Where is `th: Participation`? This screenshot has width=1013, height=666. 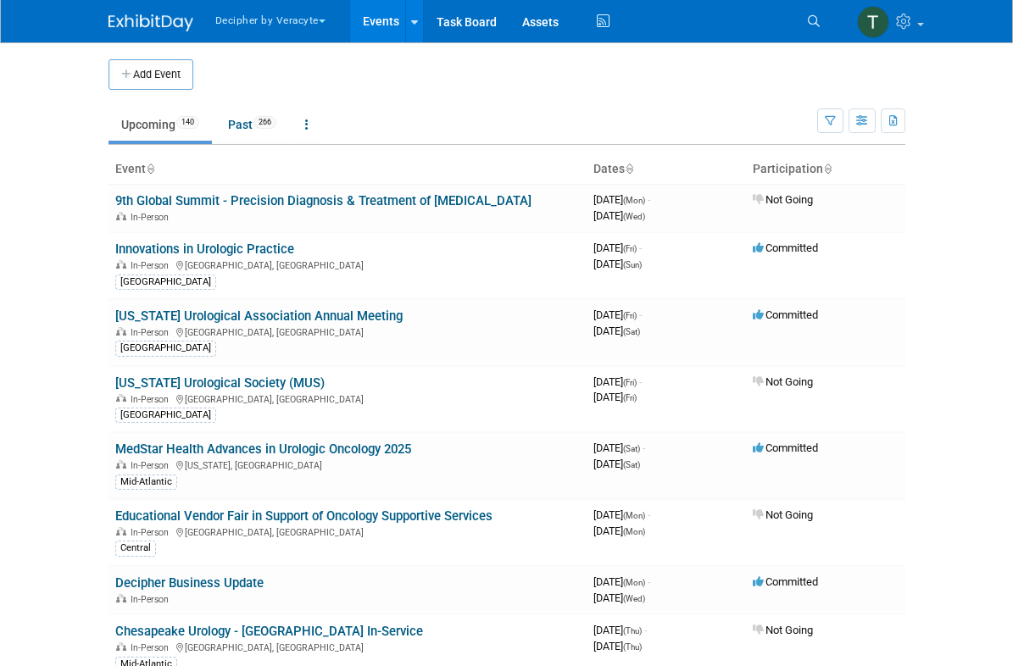
th: Participation is located at coordinates (826, 170).